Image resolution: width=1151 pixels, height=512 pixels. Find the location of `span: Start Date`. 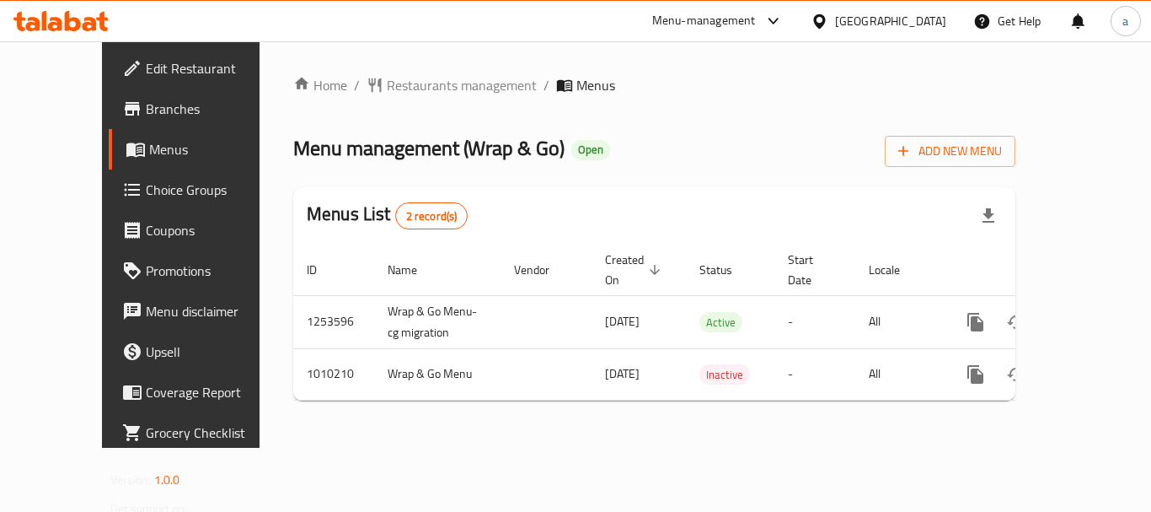

span: Start Date is located at coordinates (812, 270).